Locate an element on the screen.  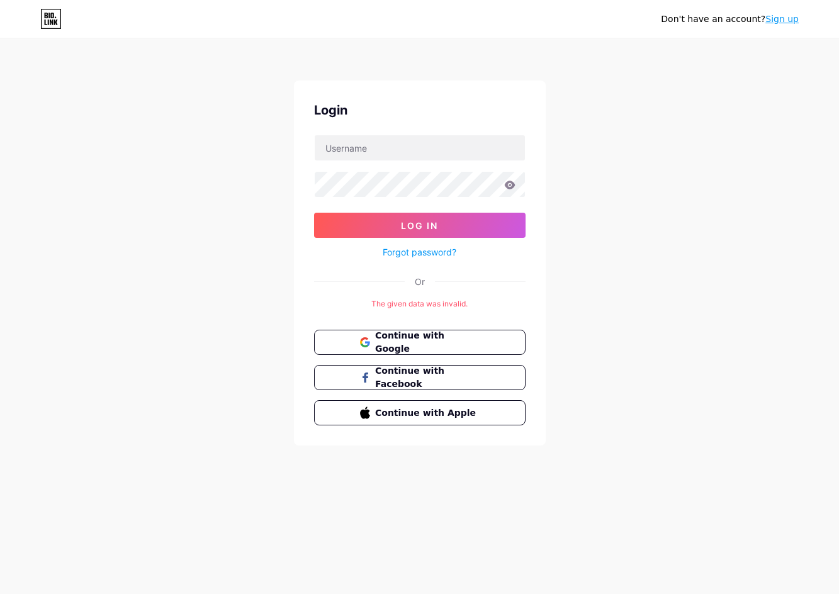
a: Continue with Facebook is located at coordinates (420, 378).